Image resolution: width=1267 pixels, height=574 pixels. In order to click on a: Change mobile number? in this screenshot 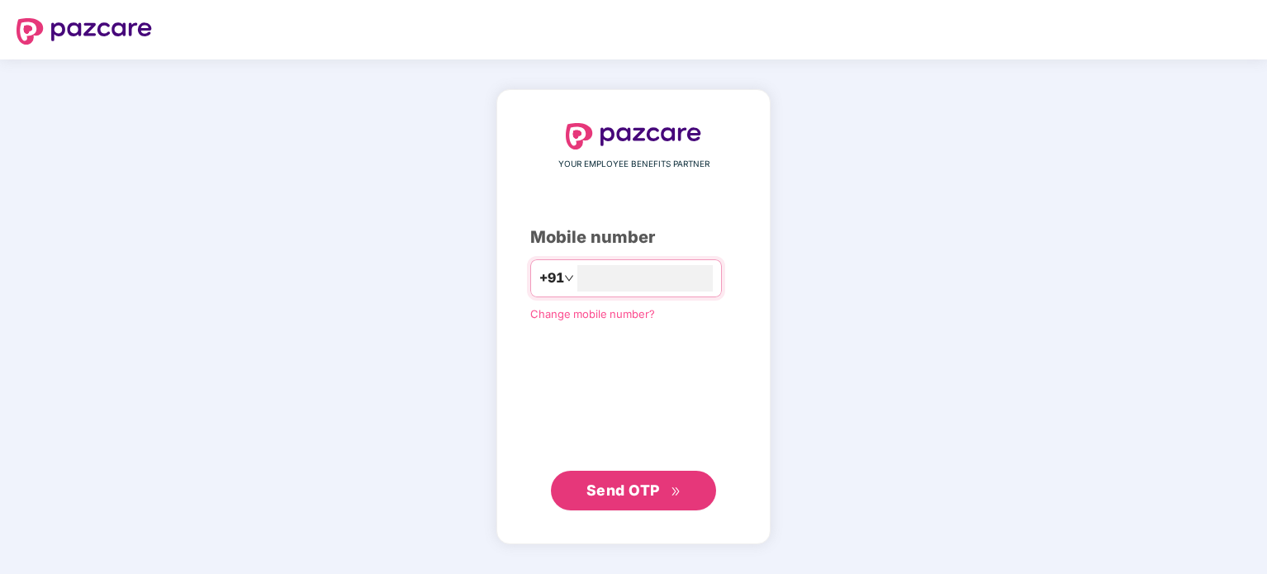, I will do `click(592, 314)`.